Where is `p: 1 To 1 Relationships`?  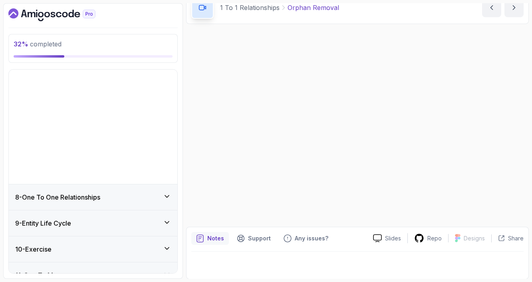
p: 1 To 1 Relationships is located at coordinates (250, 8).